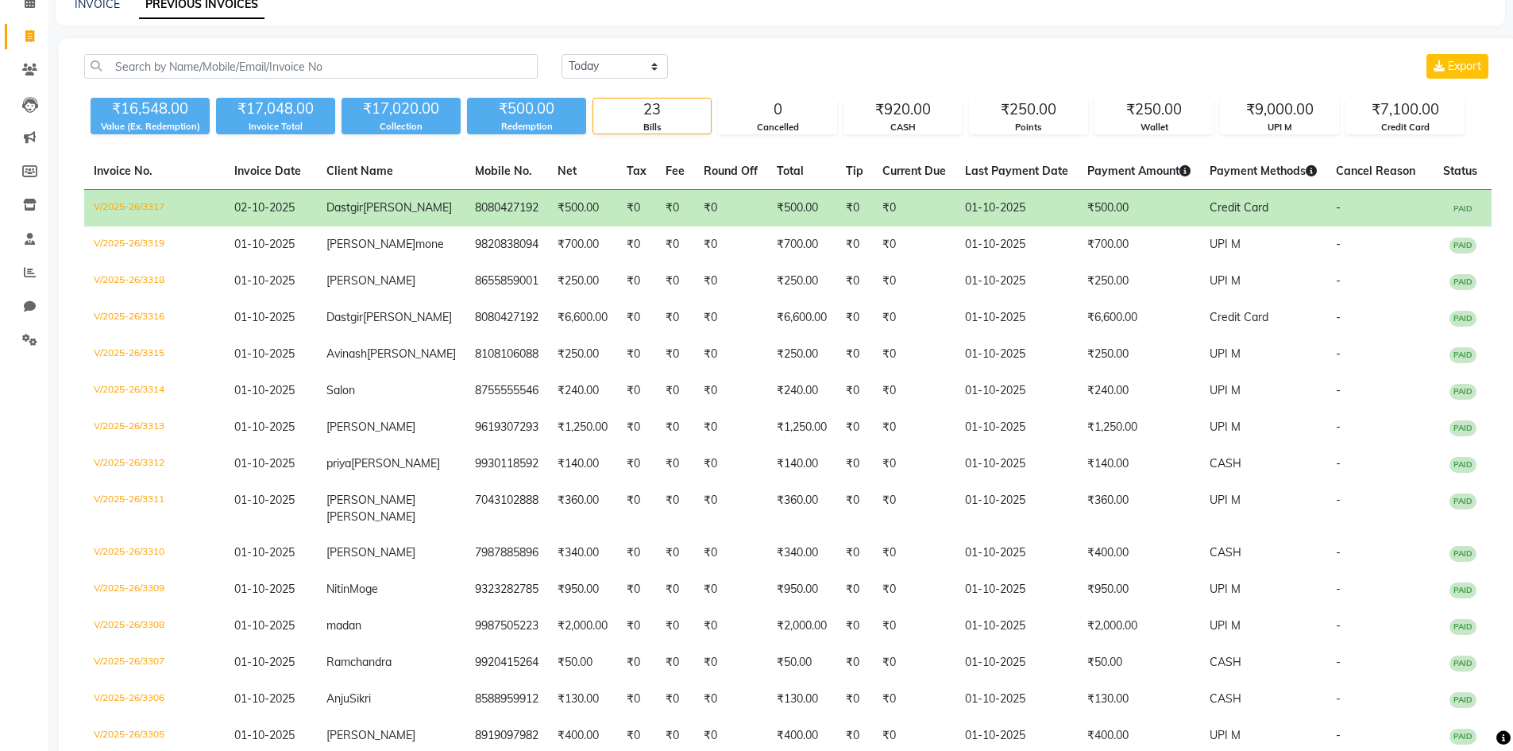  I want to click on span: Client Name, so click(360, 171).